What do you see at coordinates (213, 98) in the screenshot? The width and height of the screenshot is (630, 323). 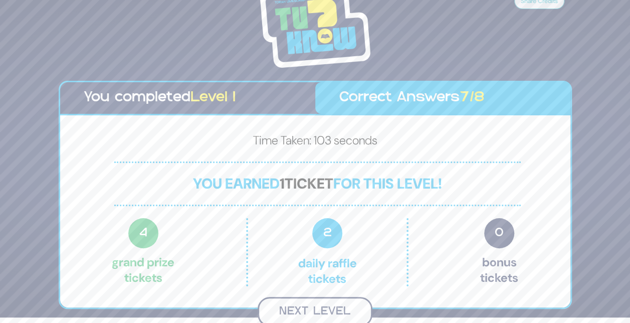 I see `span: Level 1` at bounding box center [213, 98].